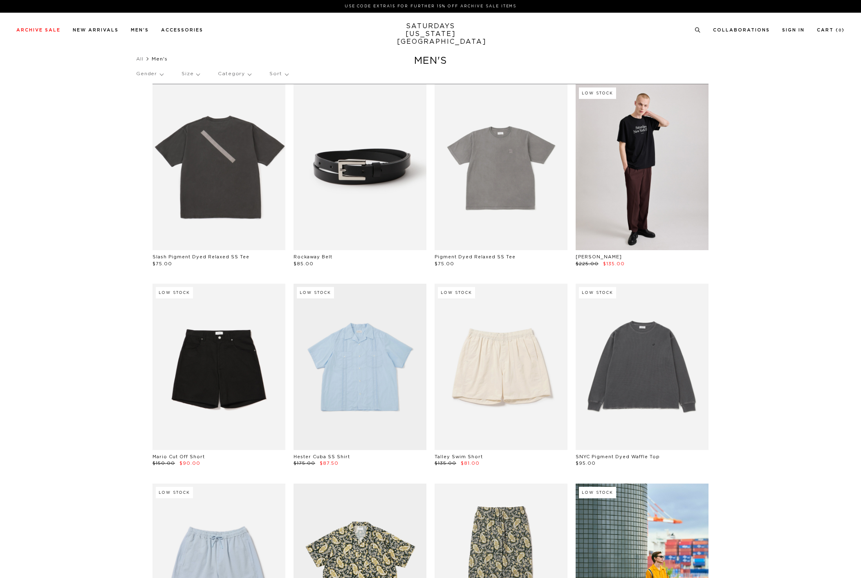 This screenshot has height=578, width=861. Describe the element at coordinates (458, 456) in the screenshot. I see `a: Talley Swim Short` at that location.